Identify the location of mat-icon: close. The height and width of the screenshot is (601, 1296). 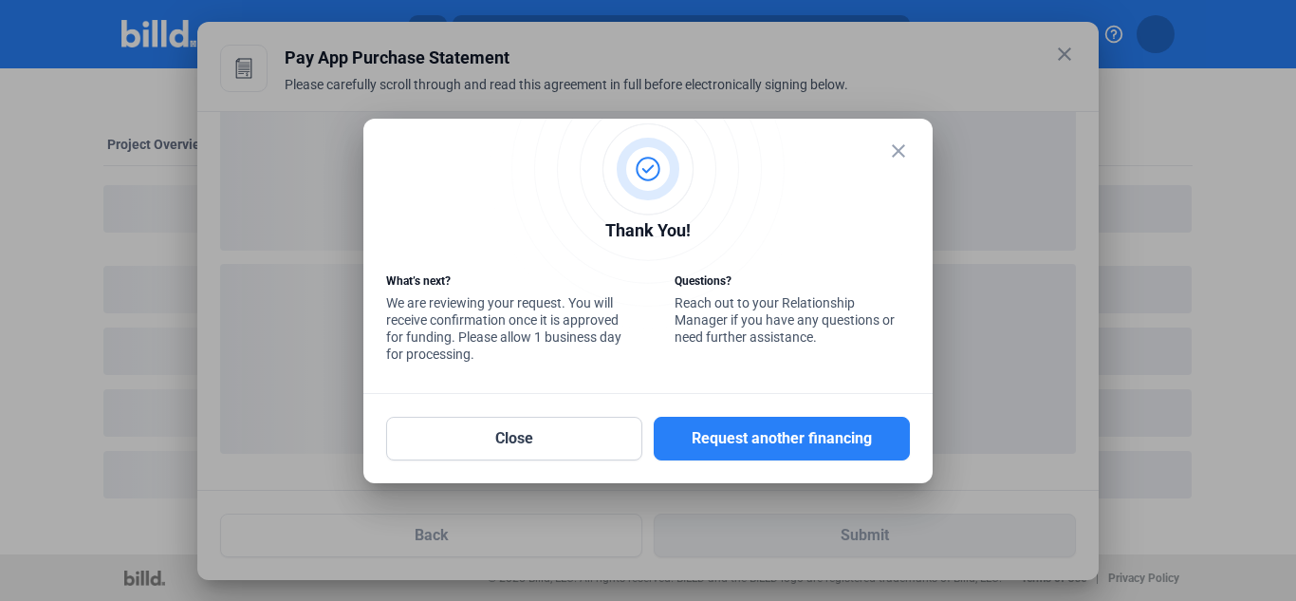
(899, 151).